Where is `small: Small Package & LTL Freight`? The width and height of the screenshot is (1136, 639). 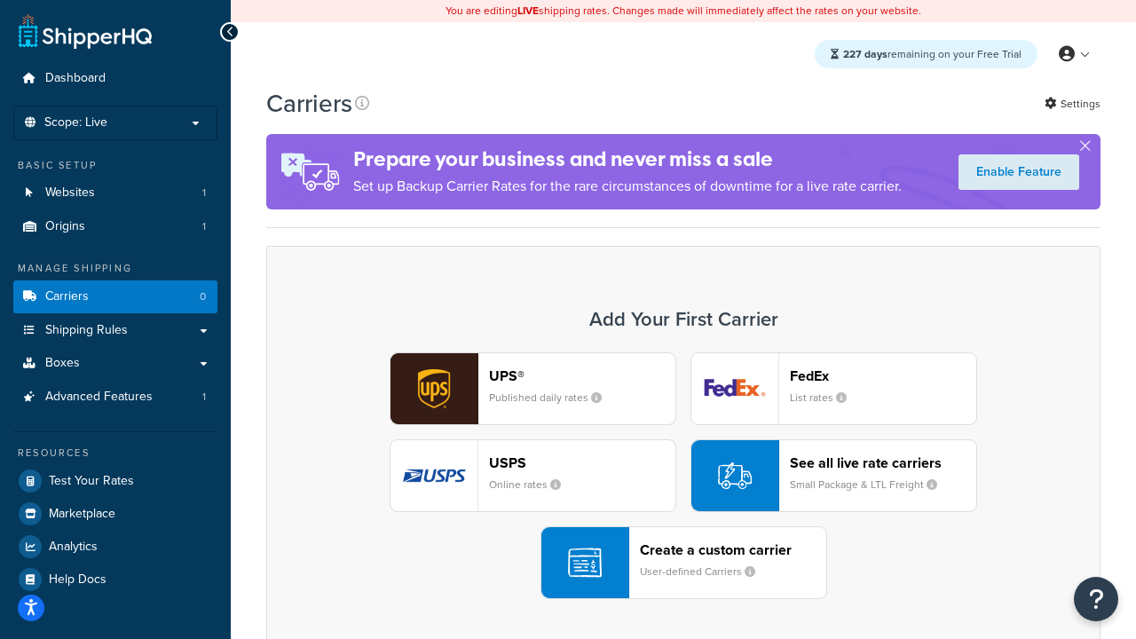
small: Small Package & LTL Freight is located at coordinates (871, 485).